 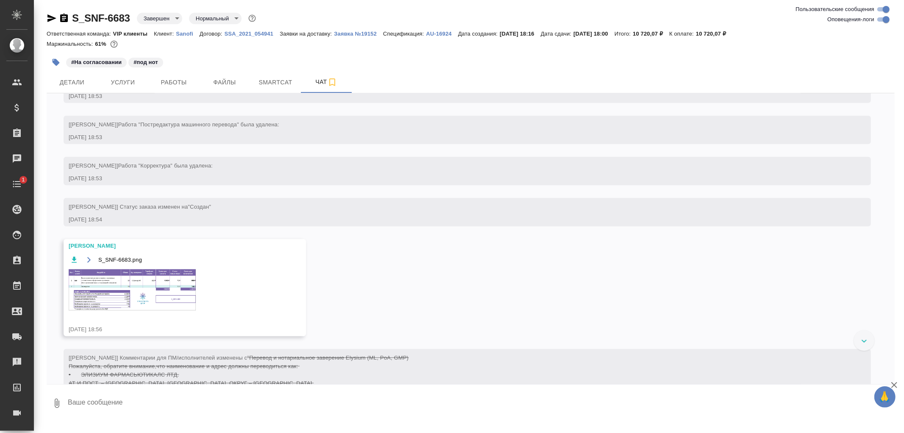 What do you see at coordinates (252, 33) in the screenshot?
I see `a: SSA_2021_054941` at bounding box center [252, 33].